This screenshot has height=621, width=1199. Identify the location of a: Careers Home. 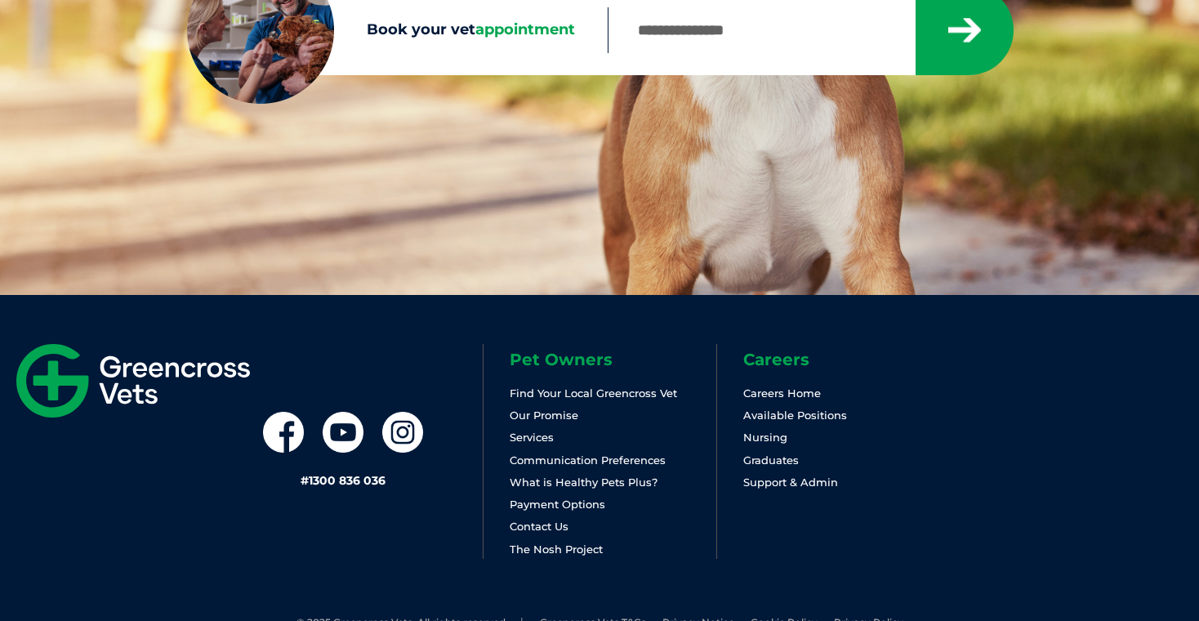
(782, 393).